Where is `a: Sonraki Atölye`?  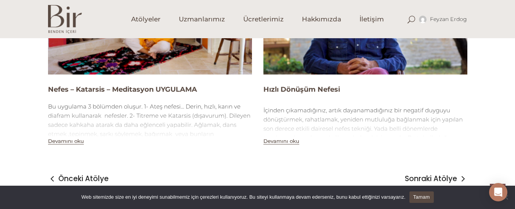 a: Sonraki Atölye is located at coordinates (436, 178).